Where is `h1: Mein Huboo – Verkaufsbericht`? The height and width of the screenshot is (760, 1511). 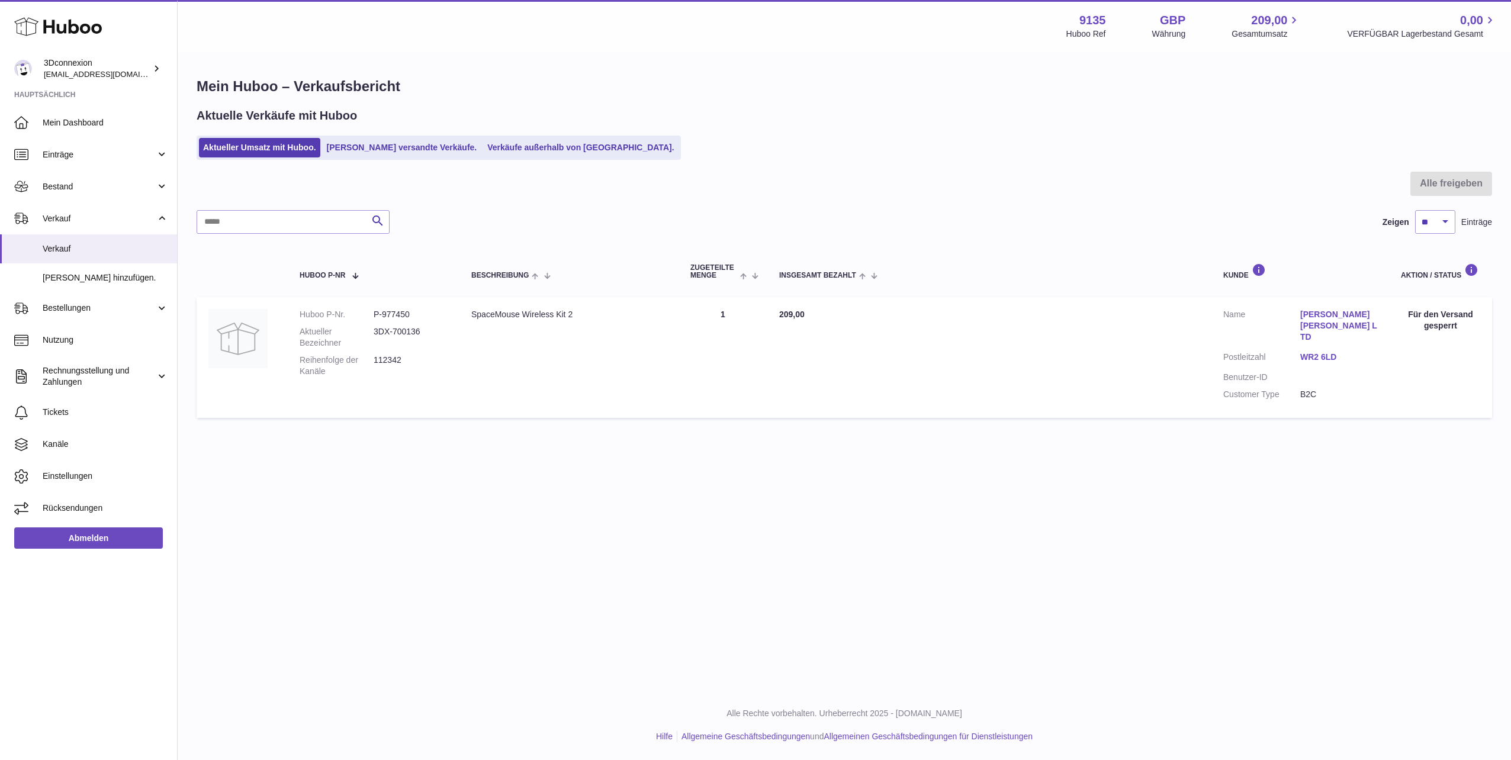 h1: Mein Huboo – Verkaufsbericht is located at coordinates (844, 86).